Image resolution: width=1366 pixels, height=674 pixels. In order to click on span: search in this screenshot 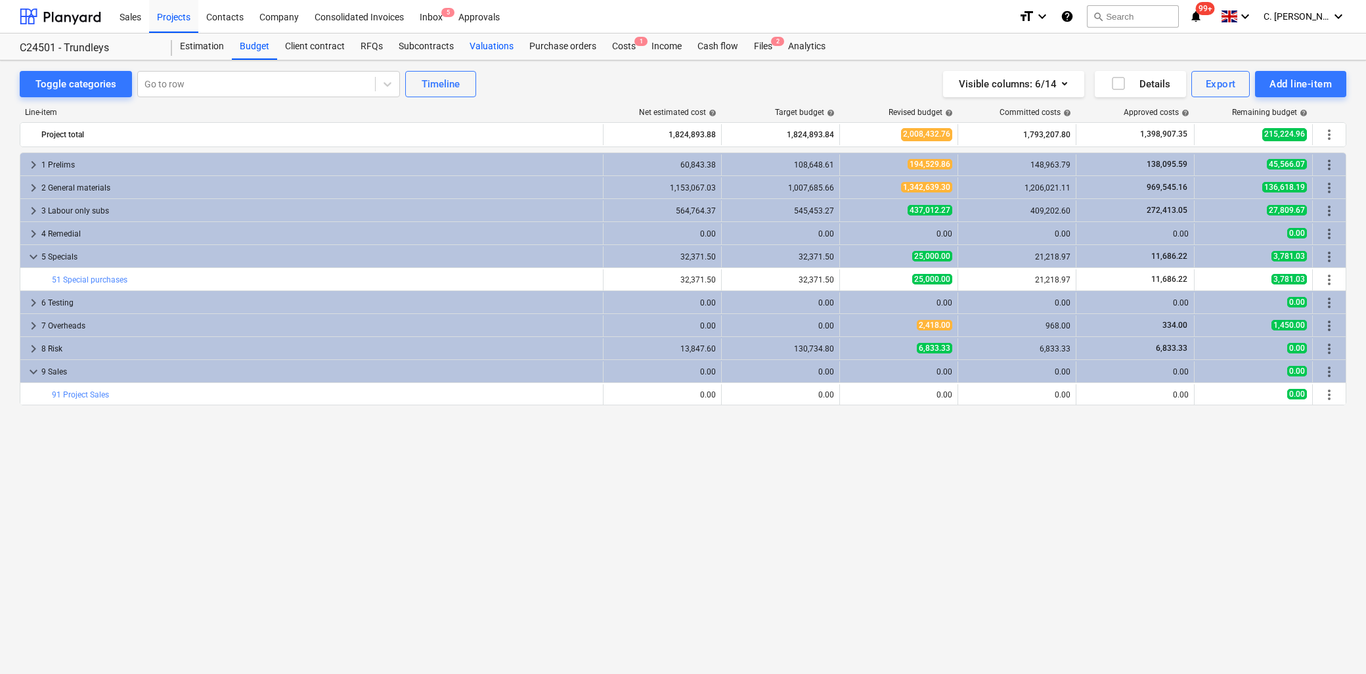, I will do `click(1098, 16)`.